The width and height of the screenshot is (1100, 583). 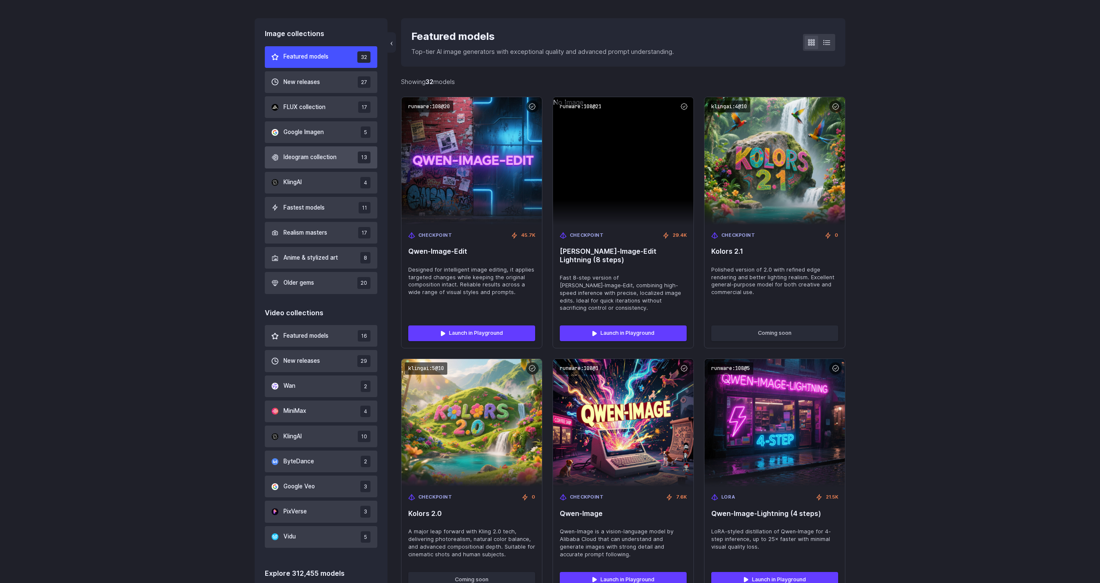 I want to click on button: New releases 27, so click(x=321, y=82).